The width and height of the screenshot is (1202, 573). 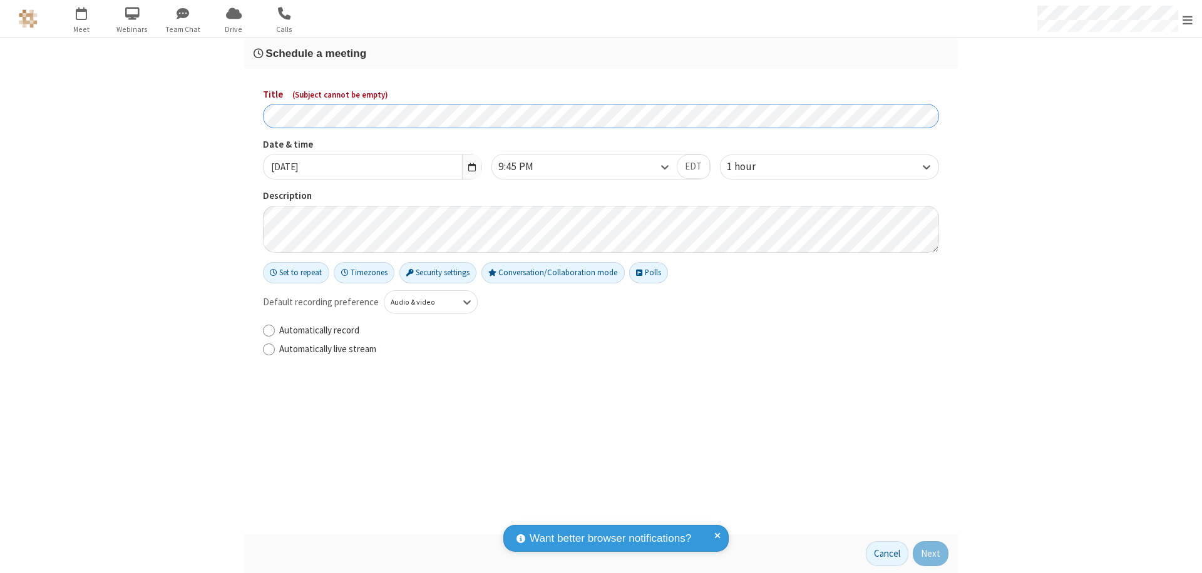 What do you see at coordinates (420, 302) in the screenshot?
I see `div: Audio & video` at bounding box center [420, 302].